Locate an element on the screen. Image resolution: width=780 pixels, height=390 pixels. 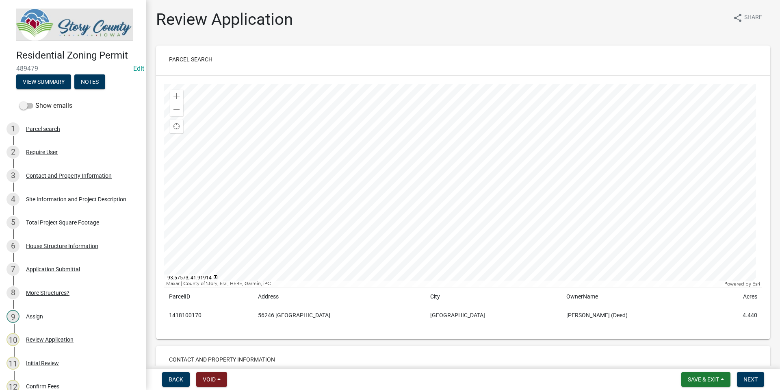
button: Notes is located at coordinates (90, 82).